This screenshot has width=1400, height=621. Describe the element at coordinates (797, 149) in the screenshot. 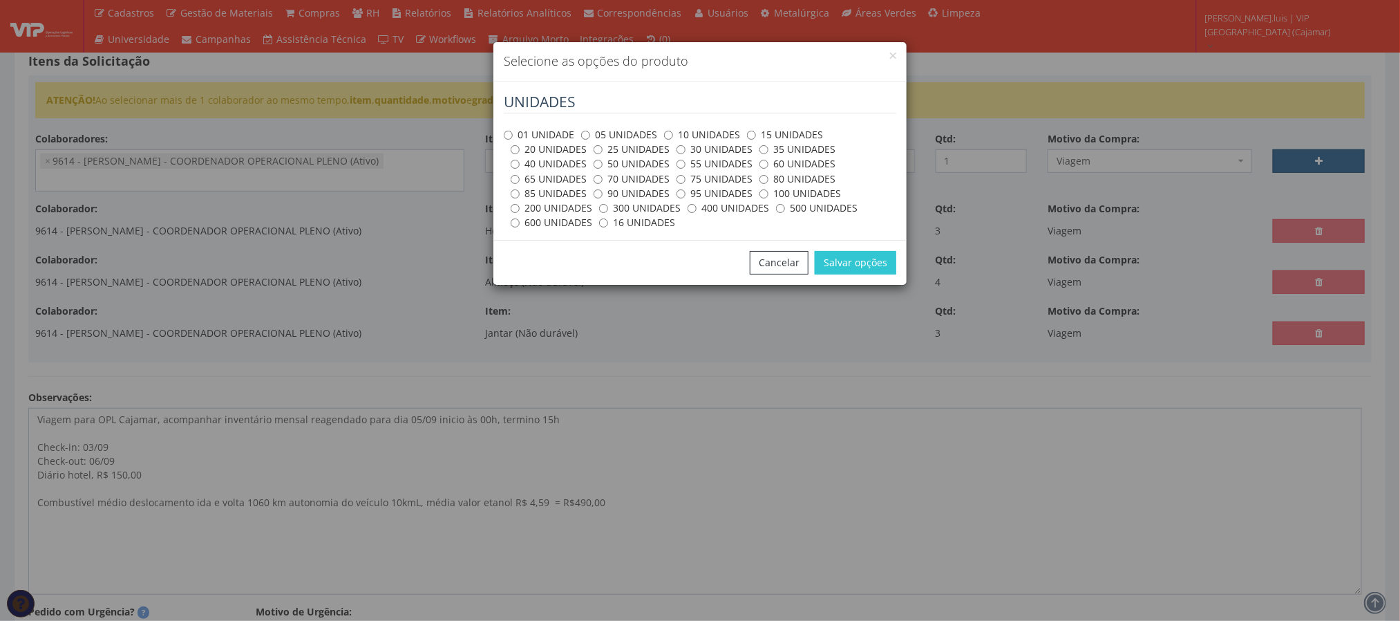

I see `label: 35 UNIDADES` at that location.